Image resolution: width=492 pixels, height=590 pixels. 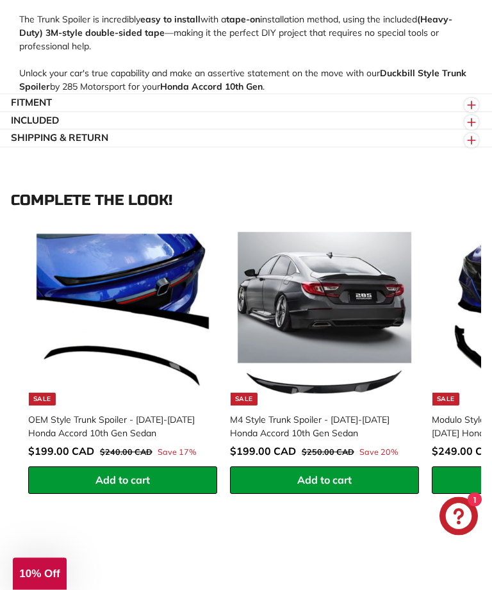 What do you see at coordinates (170, 20) in the screenshot?
I see `strong: easy to install` at bounding box center [170, 20].